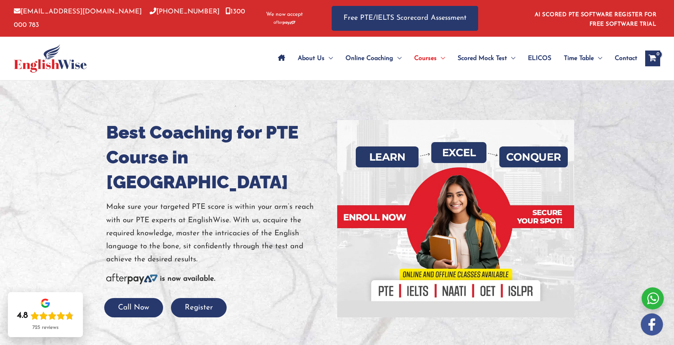  Describe the element at coordinates (199, 308) in the screenshot. I see `a: Register` at that location.